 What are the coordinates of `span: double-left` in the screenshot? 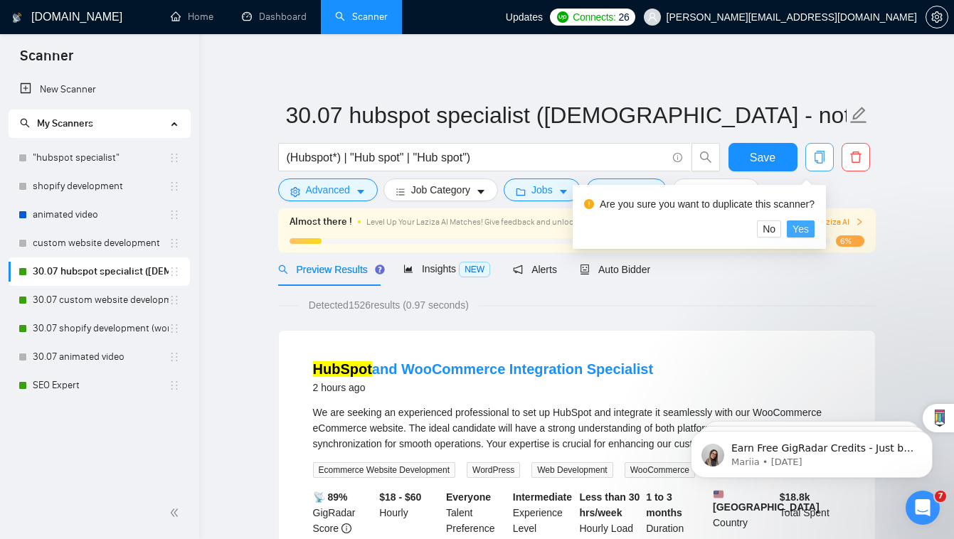 It's located at (176, 513).